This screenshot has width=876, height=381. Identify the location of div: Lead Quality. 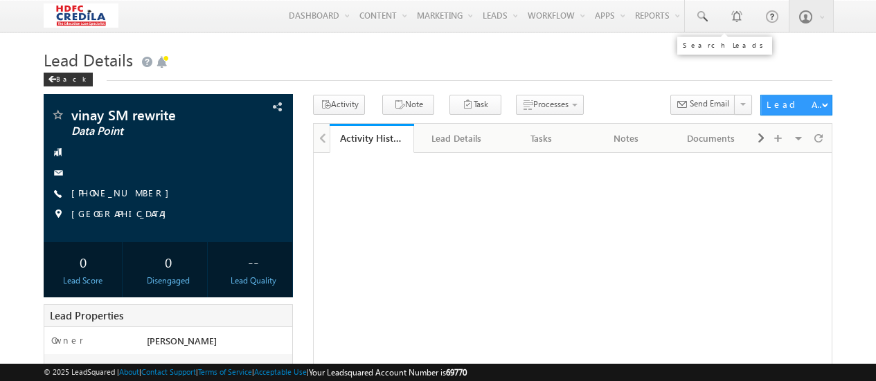
(253, 281).